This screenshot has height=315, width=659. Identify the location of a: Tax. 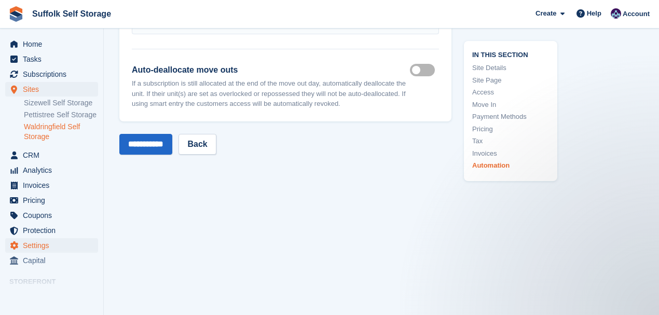
(511, 141).